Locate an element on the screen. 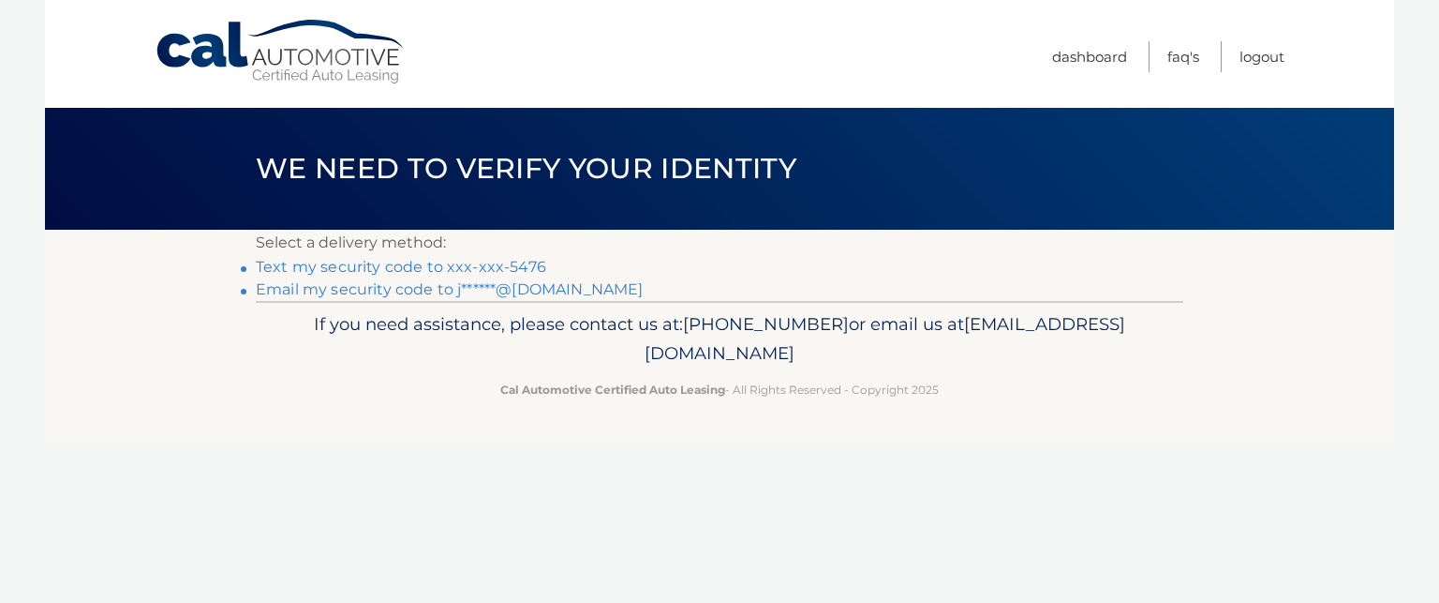  p: Select a delivery method: is located at coordinates (720, 243).